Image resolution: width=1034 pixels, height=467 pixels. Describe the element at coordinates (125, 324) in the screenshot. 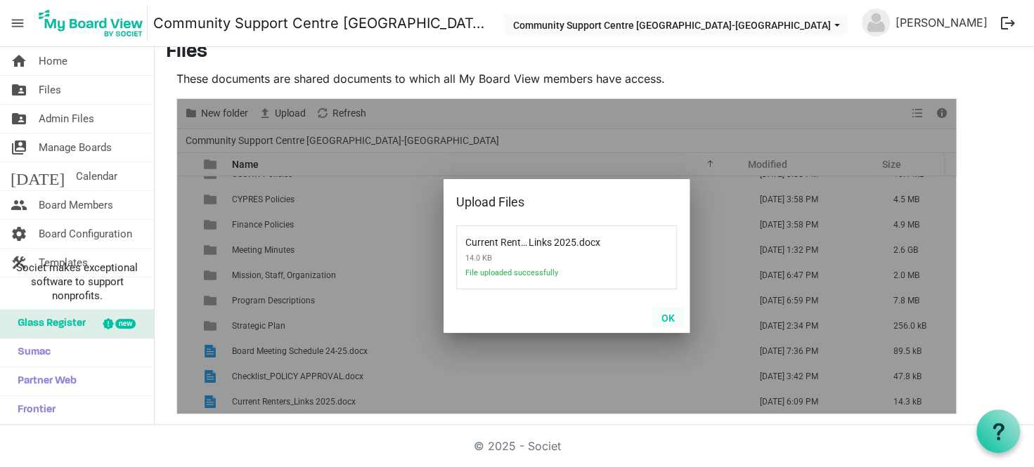

I see `div: new` at that location.